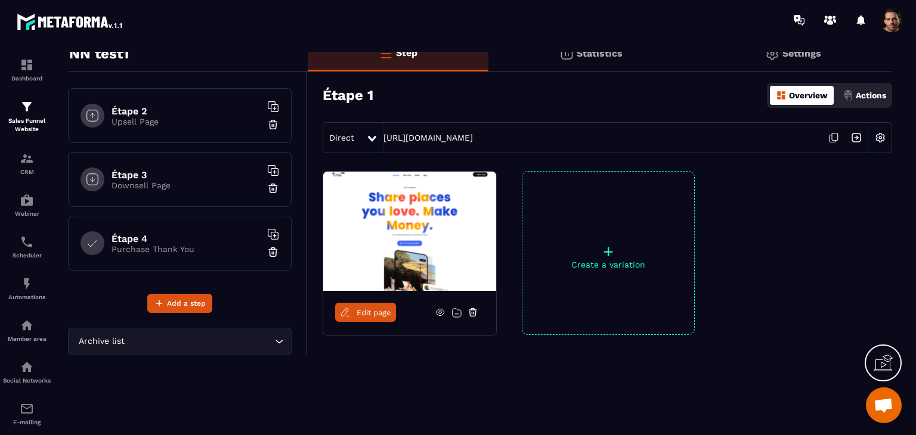 The width and height of the screenshot is (916, 435). What do you see at coordinates (366, 313) in the screenshot?
I see `a: Edit page` at bounding box center [366, 313].